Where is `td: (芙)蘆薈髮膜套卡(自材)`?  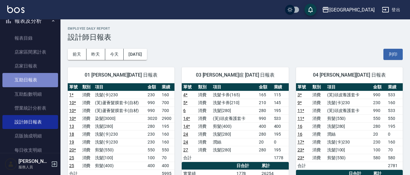
td: (芙)蘆薈髮膜套卡(自材) is located at coordinates (120, 102).